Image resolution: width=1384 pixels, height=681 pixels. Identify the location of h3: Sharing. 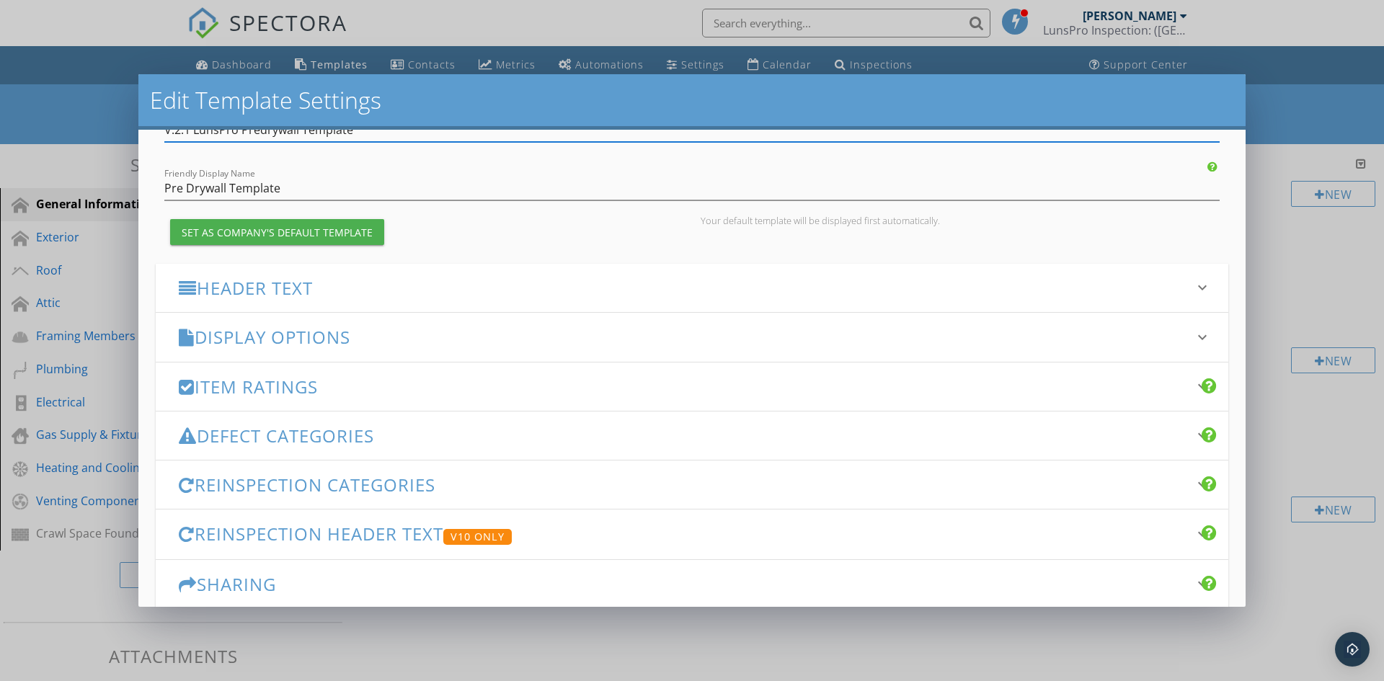
(683, 584).